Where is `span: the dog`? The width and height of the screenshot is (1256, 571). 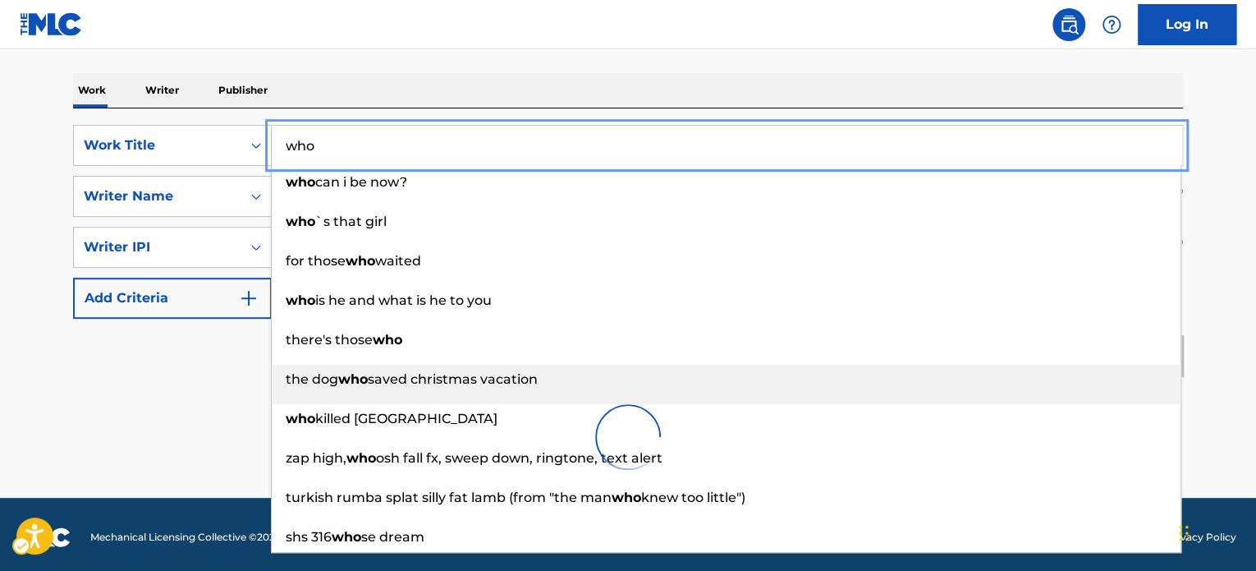 span: the dog is located at coordinates (312, 379).